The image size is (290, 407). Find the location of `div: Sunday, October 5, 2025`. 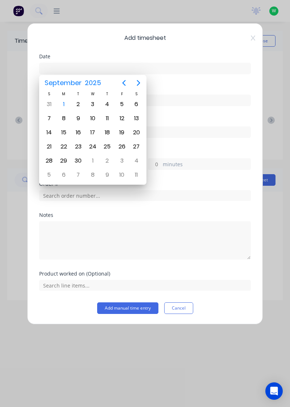

div: Sunday, October 5, 2025 is located at coordinates (49, 175).